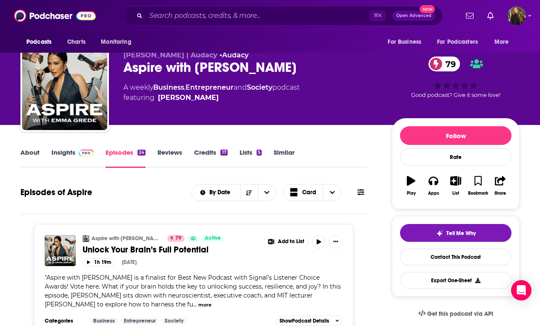  What do you see at coordinates (30, 158) in the screenshot?
I see `a: About` at bounding box center [30, 158].